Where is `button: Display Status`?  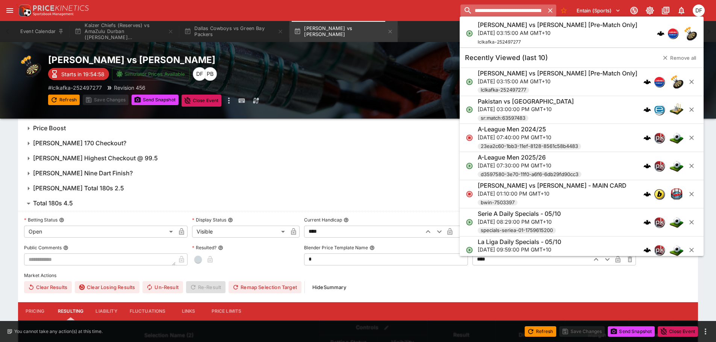 button: Display Status is located at coordinates (230, 220).